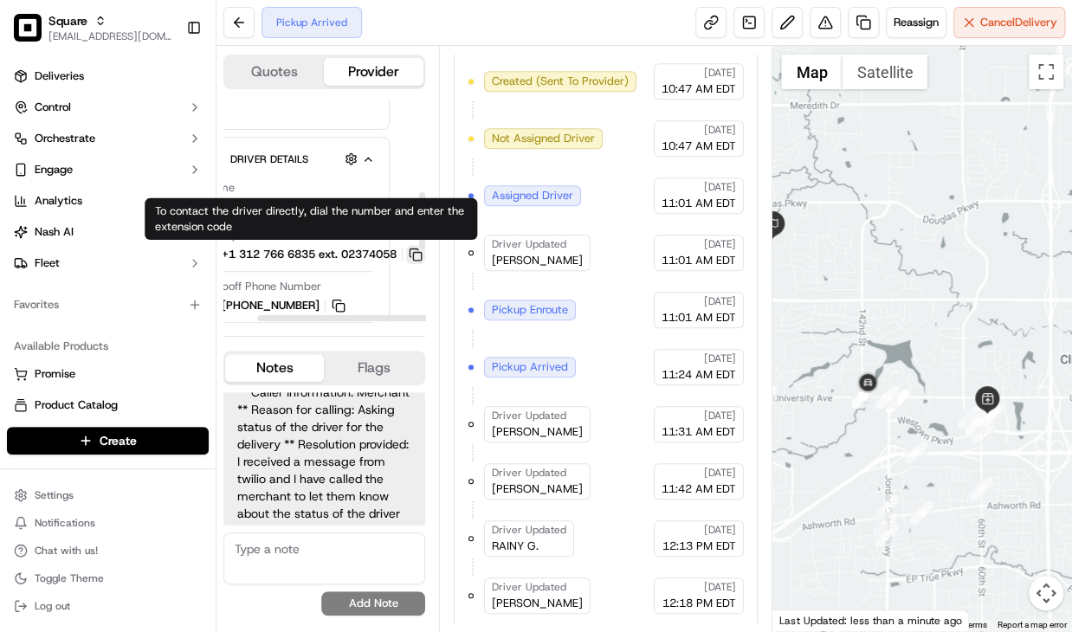  I want to click on button: Chat with us!, so click(107, 551).